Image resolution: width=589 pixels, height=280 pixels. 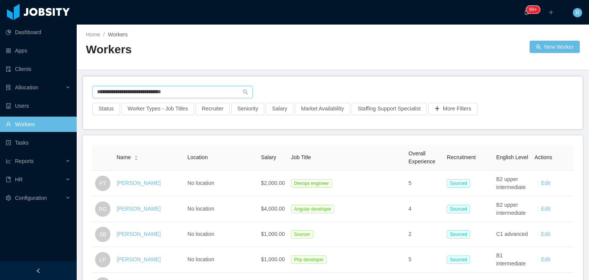 What do you see at coordinates (38, 69) in the screenshot?
I see `a: icon: auditClients` at bounding box center [38, 69].